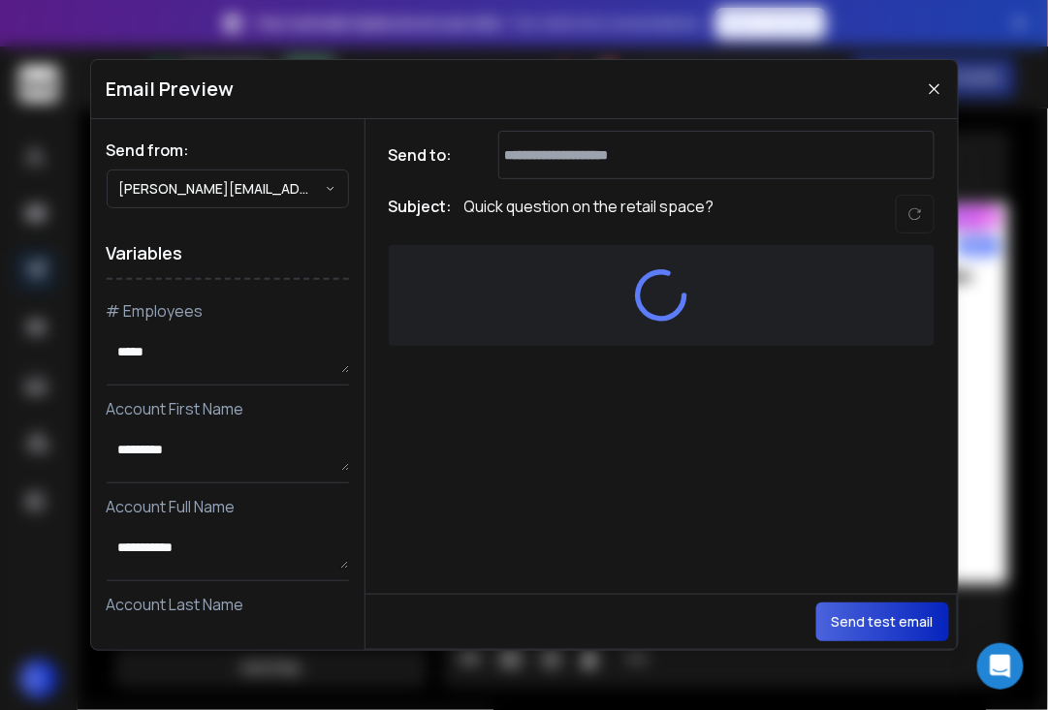  What do you see at coordinates (1000, 667) in the screenshot?
I see `div: Open Intercom Messenger` at bounding box center [1000, 667].